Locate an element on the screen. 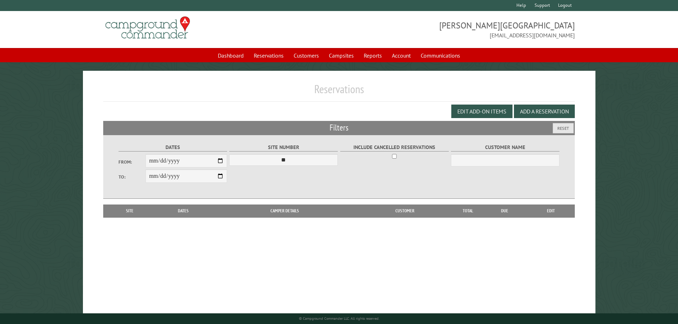 The image size is (678, 324). th: Site is located at coordinates (130, 211).